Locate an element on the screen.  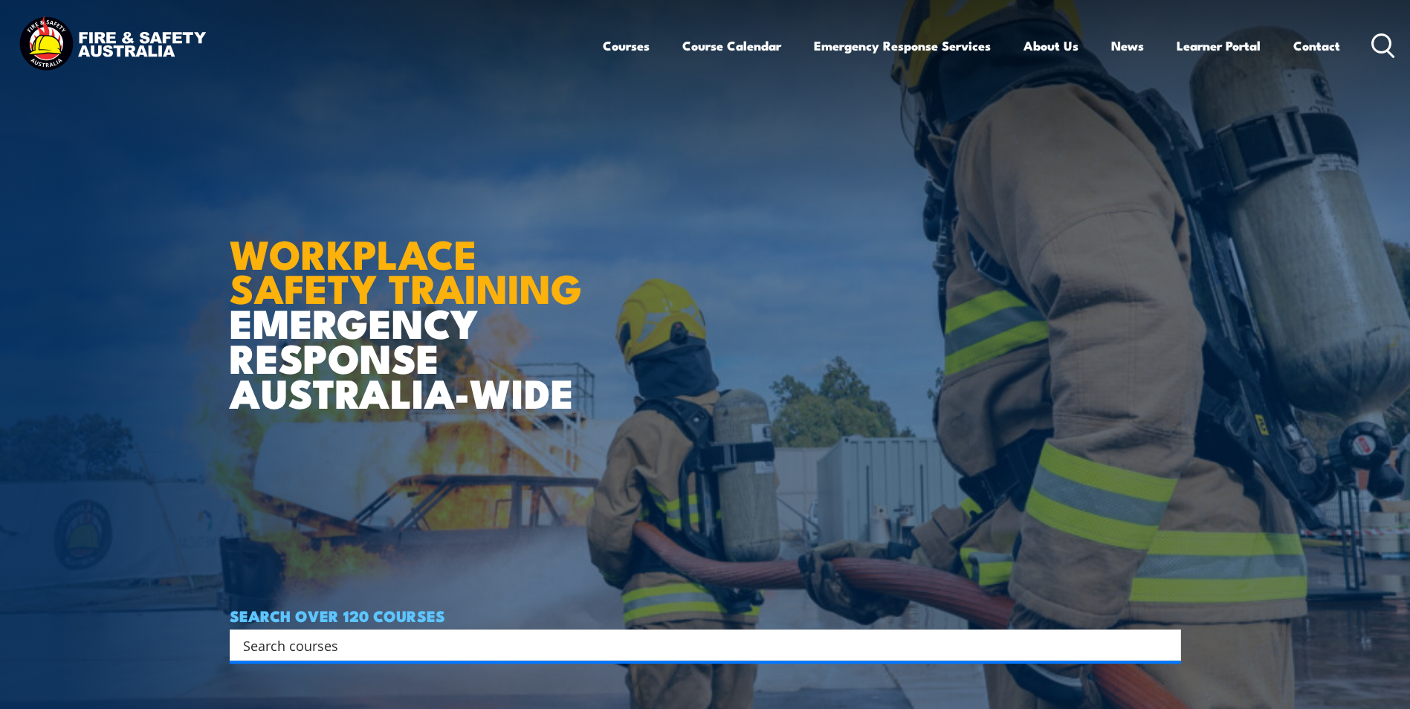
a: Learner Portal is located at coordinates (1218, 45).